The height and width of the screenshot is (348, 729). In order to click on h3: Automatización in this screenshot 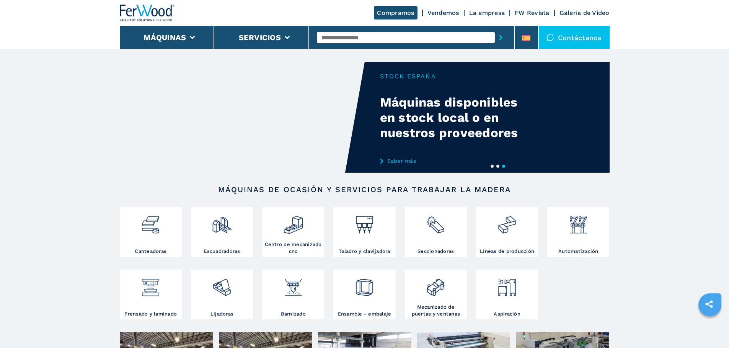, I will do `click(578, 252)`.